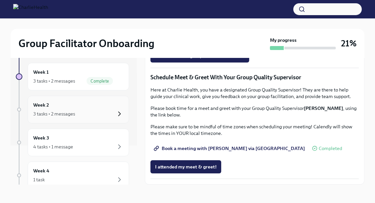 This screenshot has width=375, height=203. Describe the element at coordinates (41, 72) in the screenshot. I see `h6: Week 1` at that location.